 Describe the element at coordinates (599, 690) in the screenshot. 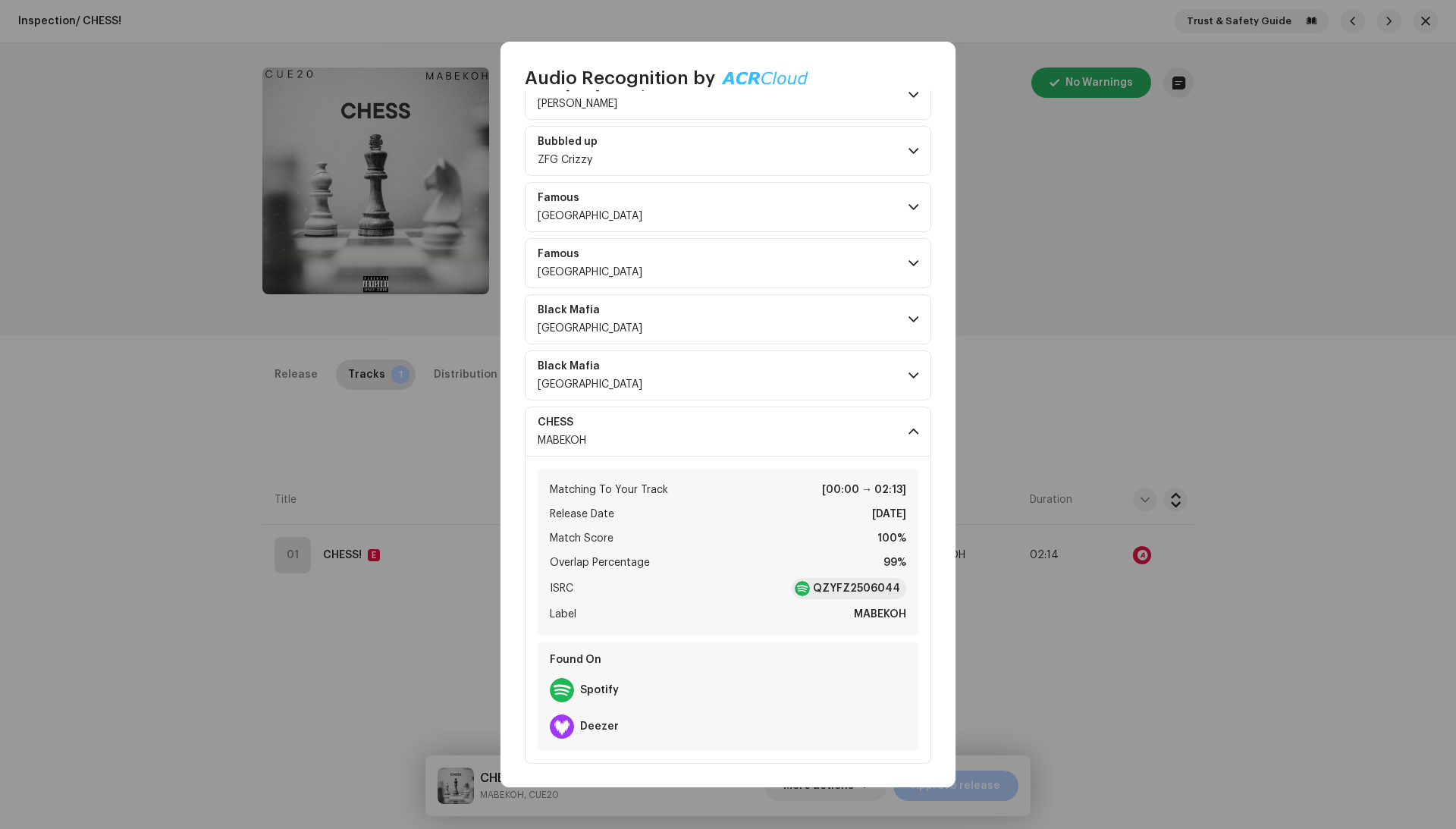

I see `strong: Spotify` at that location.